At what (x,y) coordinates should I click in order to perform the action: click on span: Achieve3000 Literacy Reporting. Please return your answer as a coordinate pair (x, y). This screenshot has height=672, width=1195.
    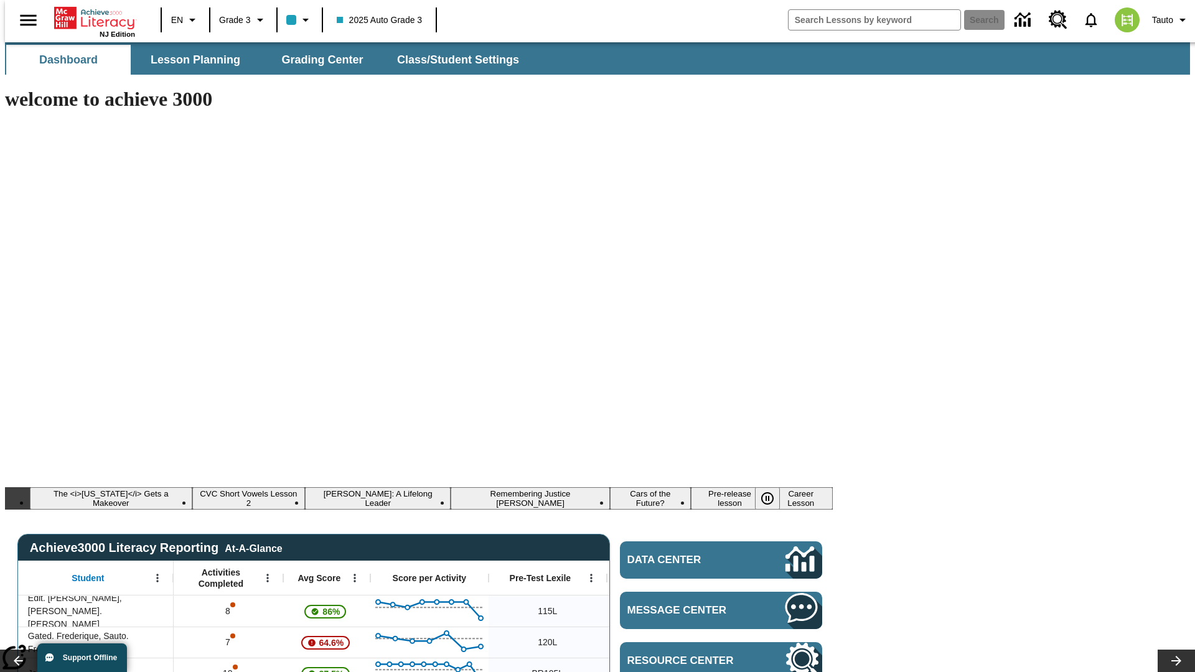
    Looking at the image, I should click on (156, 548).